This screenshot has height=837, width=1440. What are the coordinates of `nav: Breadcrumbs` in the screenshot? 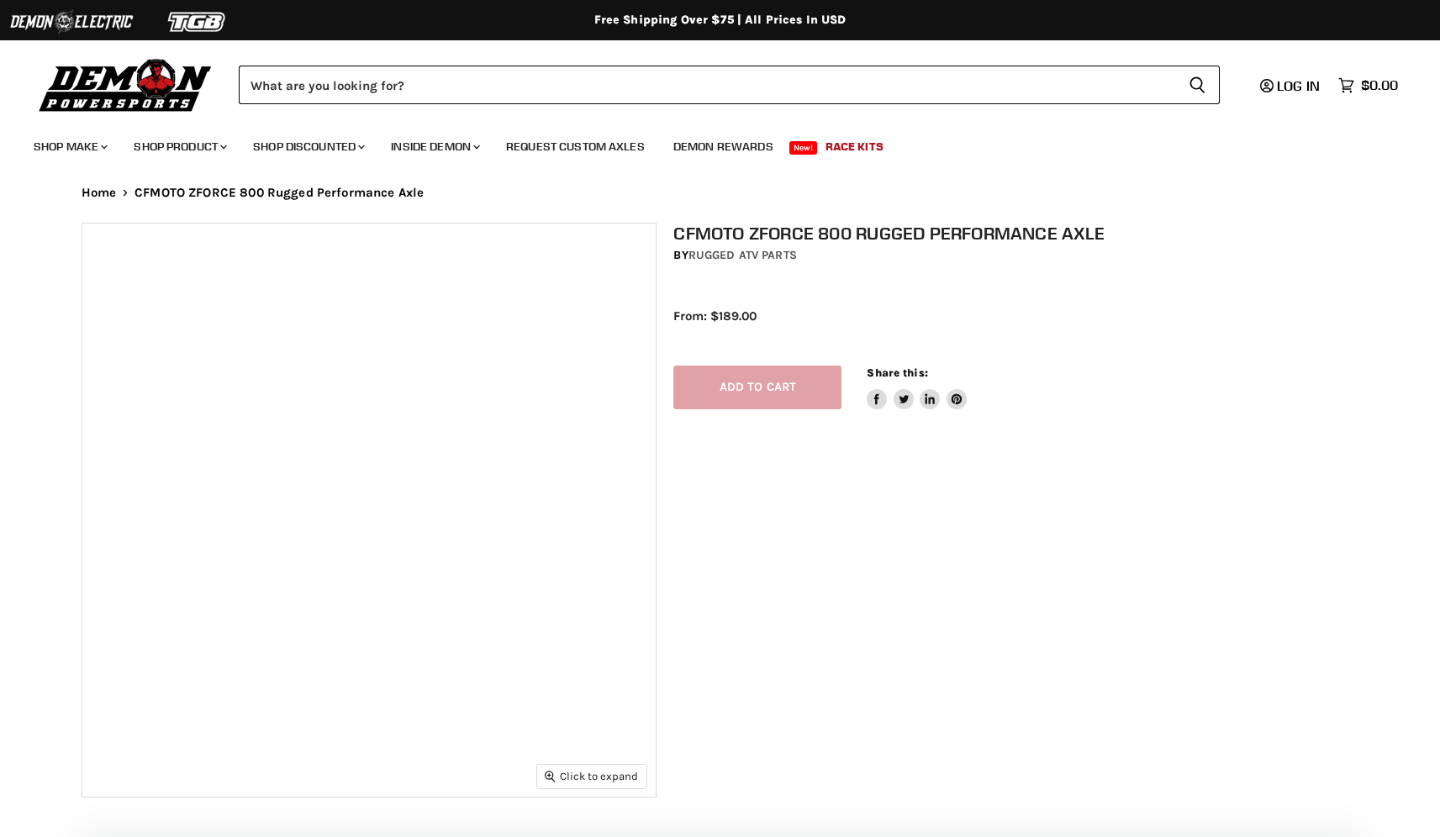 It's located at (720, 192).